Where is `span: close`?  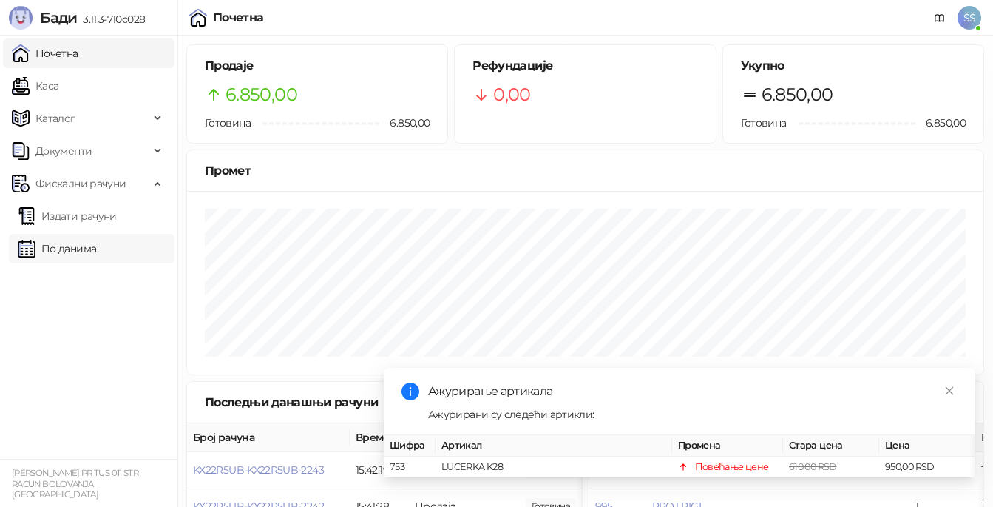
span: close is located at coordinates (950, 390).